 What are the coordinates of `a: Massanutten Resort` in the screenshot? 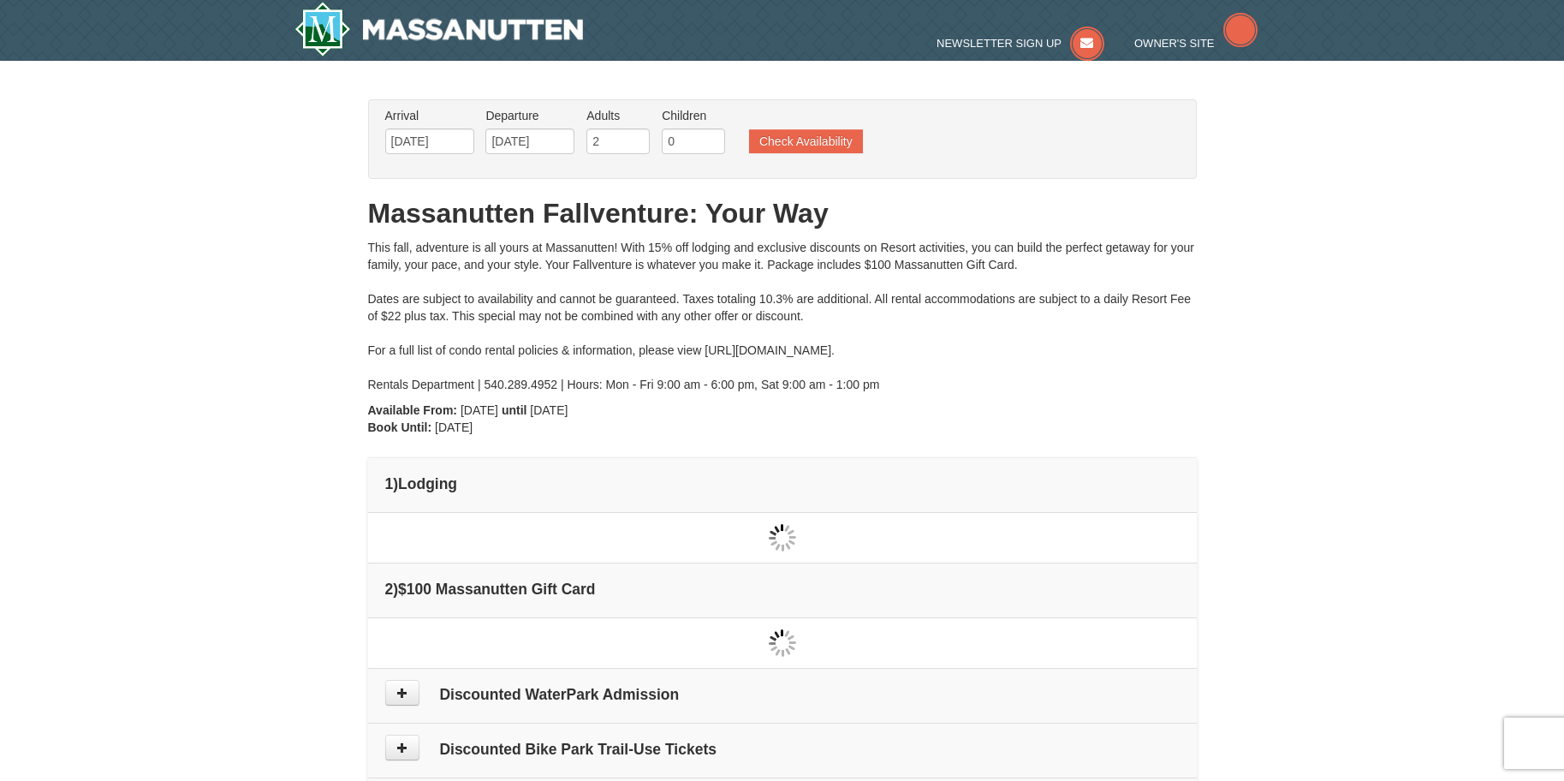 It's located at (439, 29).